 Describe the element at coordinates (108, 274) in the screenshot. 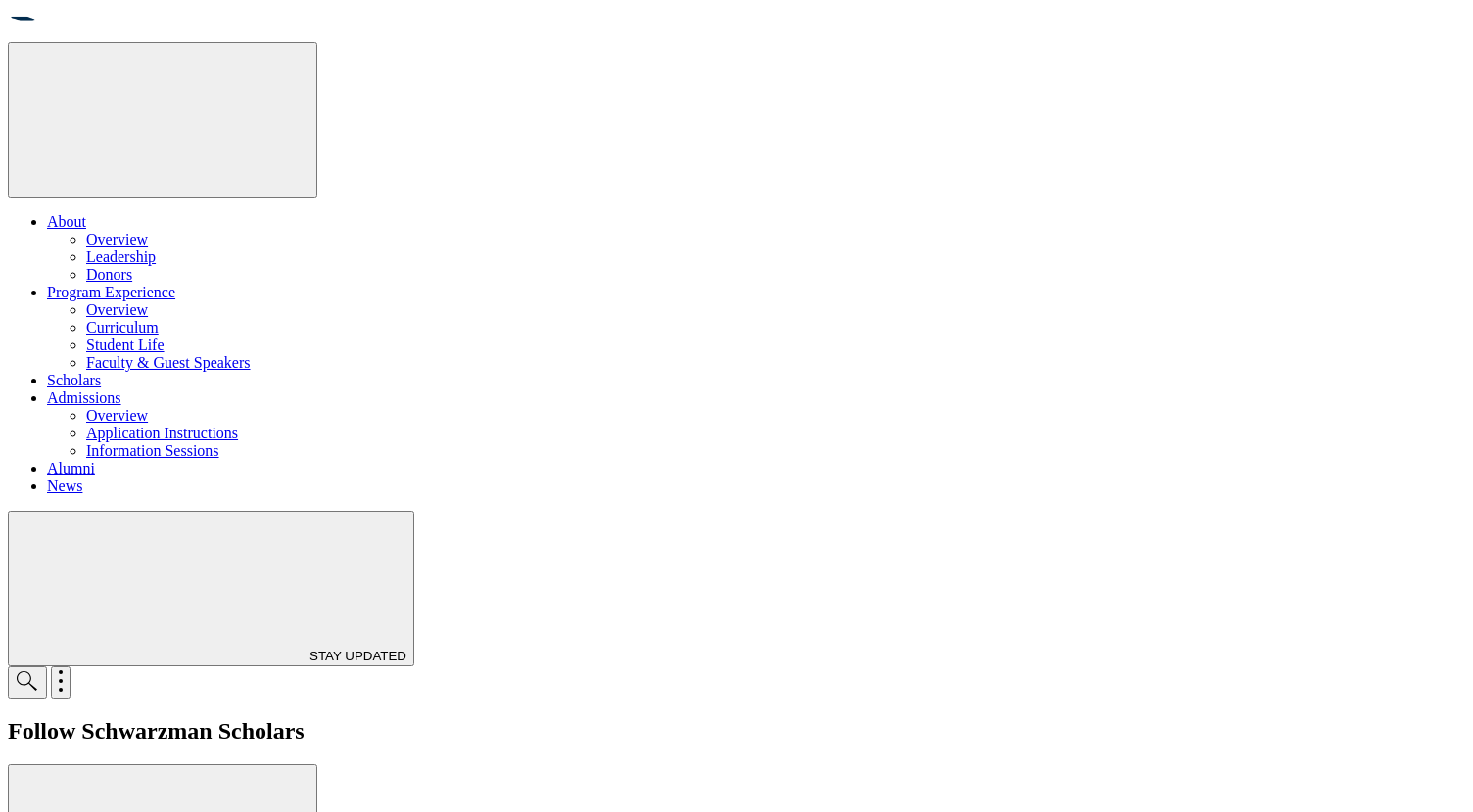

I see `a: Donors` at that location.